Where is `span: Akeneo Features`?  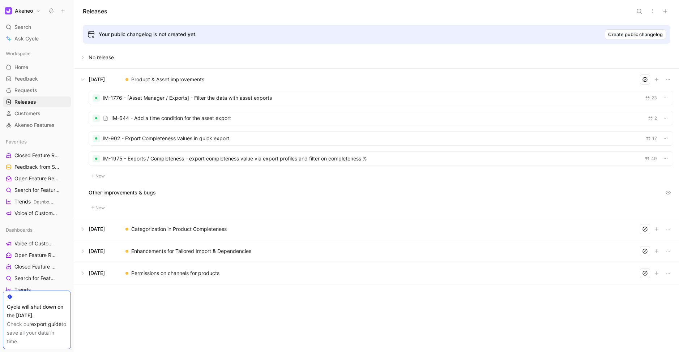
span: Akeneo Features is located at coordinates (34, 125).